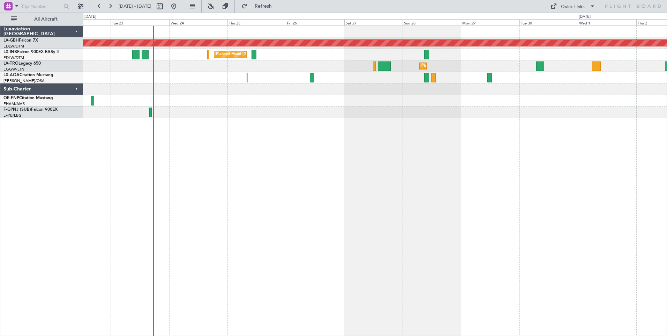  I want to click on div: Fri 26, so click(315, 22).